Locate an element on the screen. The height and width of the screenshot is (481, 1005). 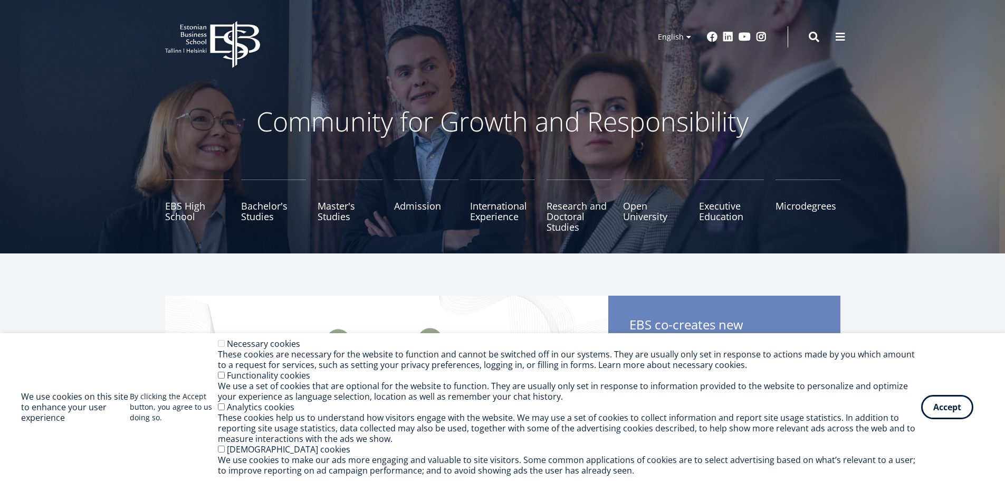
a: Executive Education is located at coordinates (731, 206).